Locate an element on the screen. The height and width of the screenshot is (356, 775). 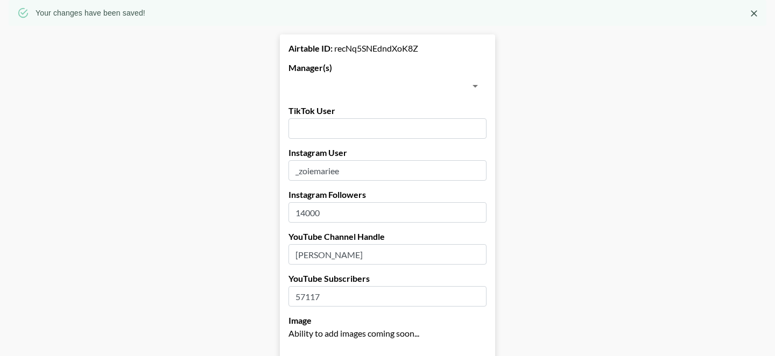
button: Open is located at coordinates (475, 86).